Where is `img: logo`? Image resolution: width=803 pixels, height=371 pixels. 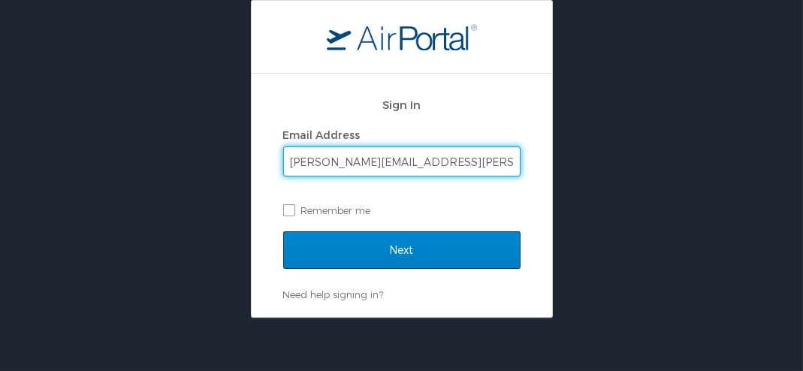
img: logo is located at coordinates (402, 37).